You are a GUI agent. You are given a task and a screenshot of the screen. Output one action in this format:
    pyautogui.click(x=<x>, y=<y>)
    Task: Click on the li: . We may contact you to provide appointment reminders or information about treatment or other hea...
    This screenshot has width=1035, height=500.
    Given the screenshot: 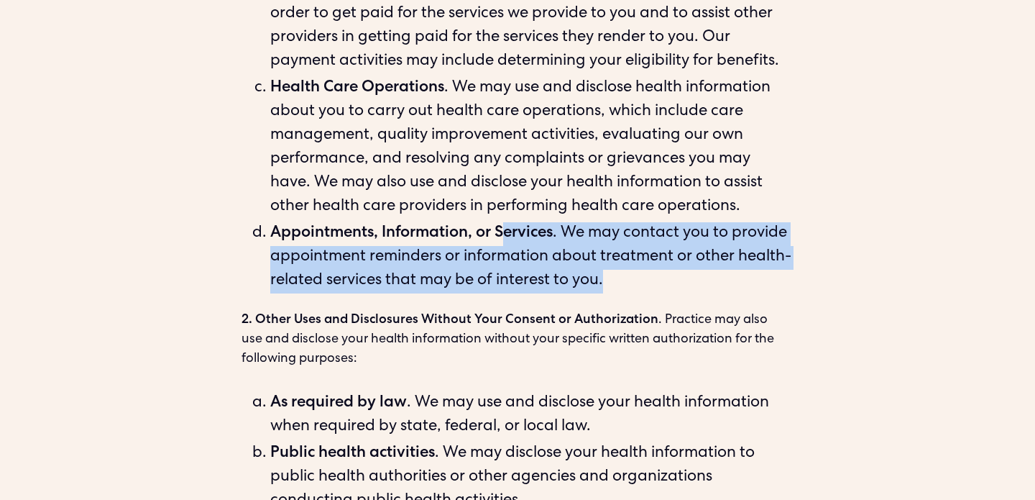 What is the action you would take?
    pyautogui.click(x=532, y=257)
    